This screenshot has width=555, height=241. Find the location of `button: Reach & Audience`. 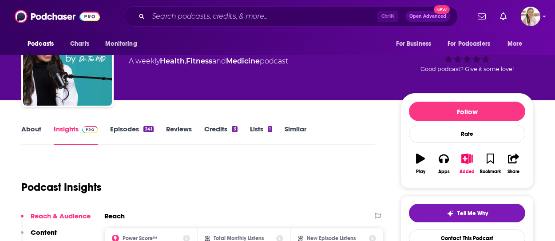

button: Reach & Audience is located at coordinates (55, 220).